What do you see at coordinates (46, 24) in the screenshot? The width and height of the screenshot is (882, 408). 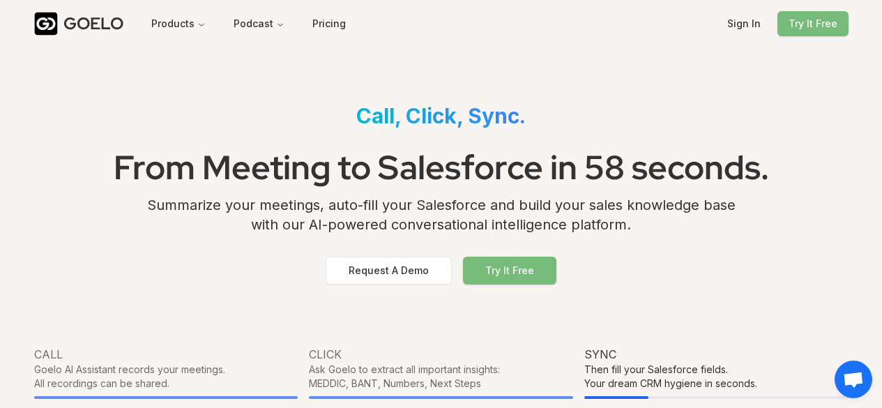 I see `img: Goelo Logo` at bounding box center [46, 24].